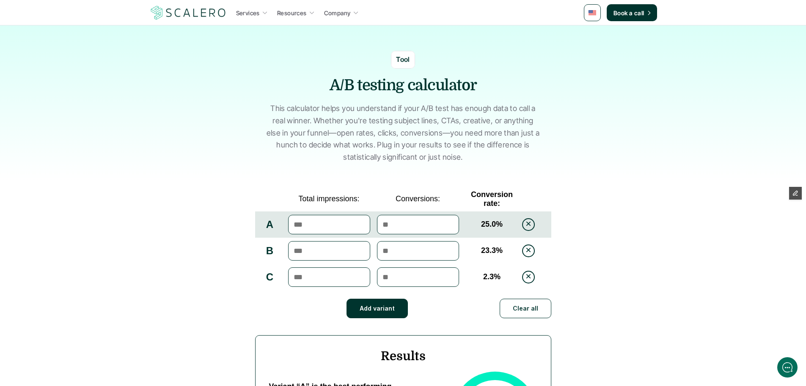 This screenshot has height=386, width=806. What do you see at coordinates (418, 199) in the screenshot?
I see `td: Conversions:` at bounding box center [418, 199].